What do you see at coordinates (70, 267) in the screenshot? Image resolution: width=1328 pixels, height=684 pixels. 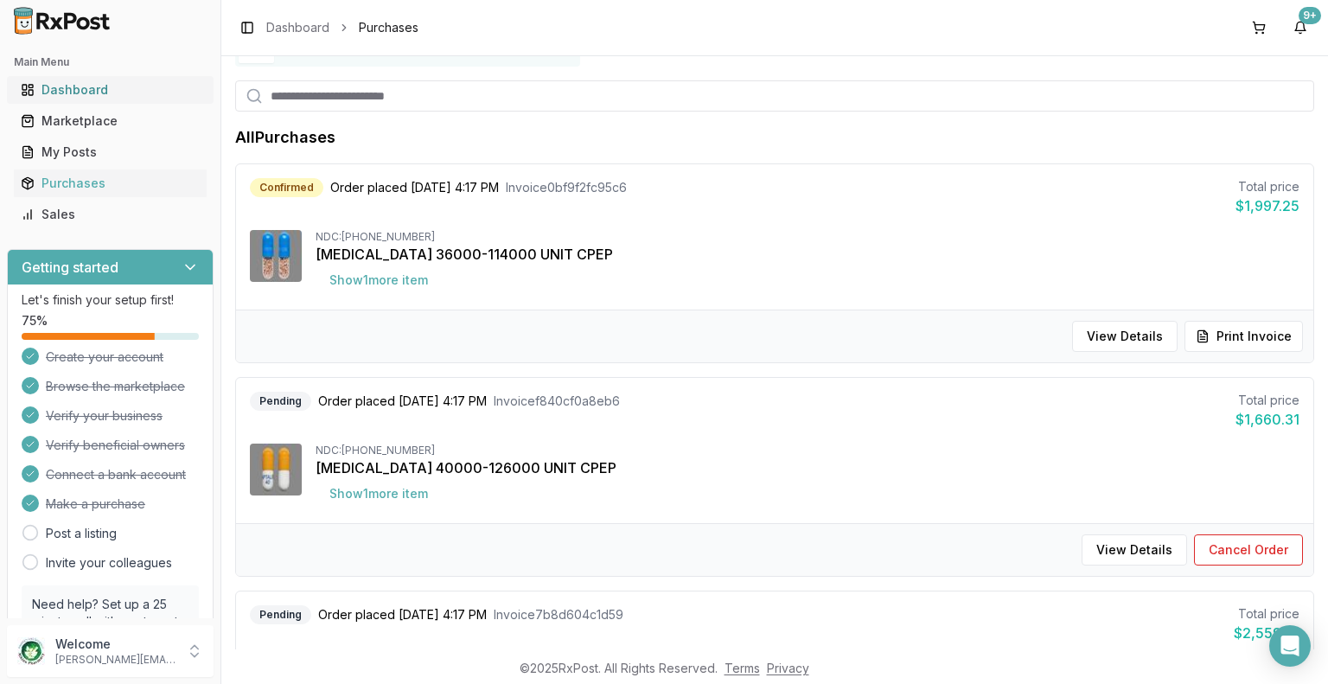 I see `h3: Getting started` at bounding box center [70, 267].